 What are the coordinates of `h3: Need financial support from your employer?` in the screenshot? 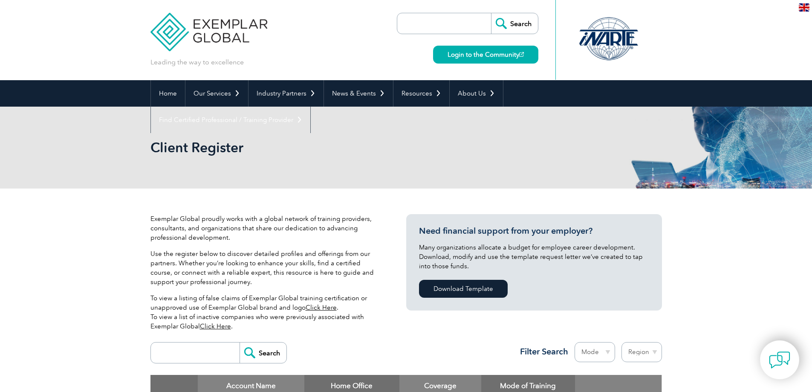 It's located at (534, 231).